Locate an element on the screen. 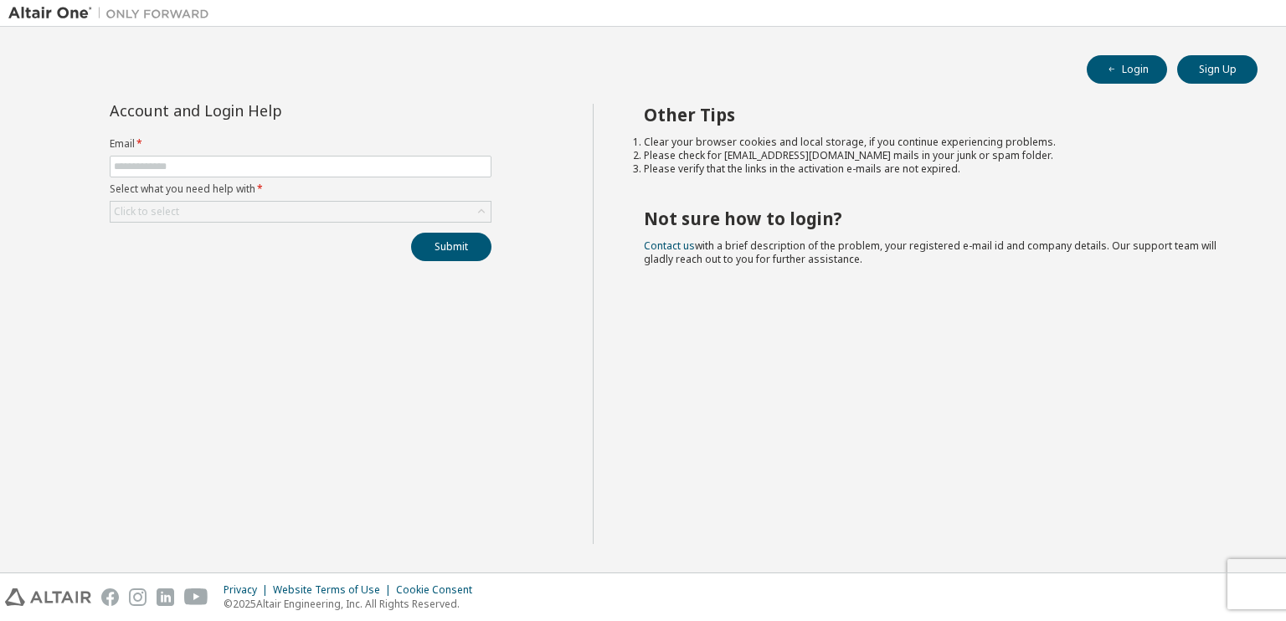 This screenshot has width=1286, height=621. div: Privacy is located at coordinates (248, 590).